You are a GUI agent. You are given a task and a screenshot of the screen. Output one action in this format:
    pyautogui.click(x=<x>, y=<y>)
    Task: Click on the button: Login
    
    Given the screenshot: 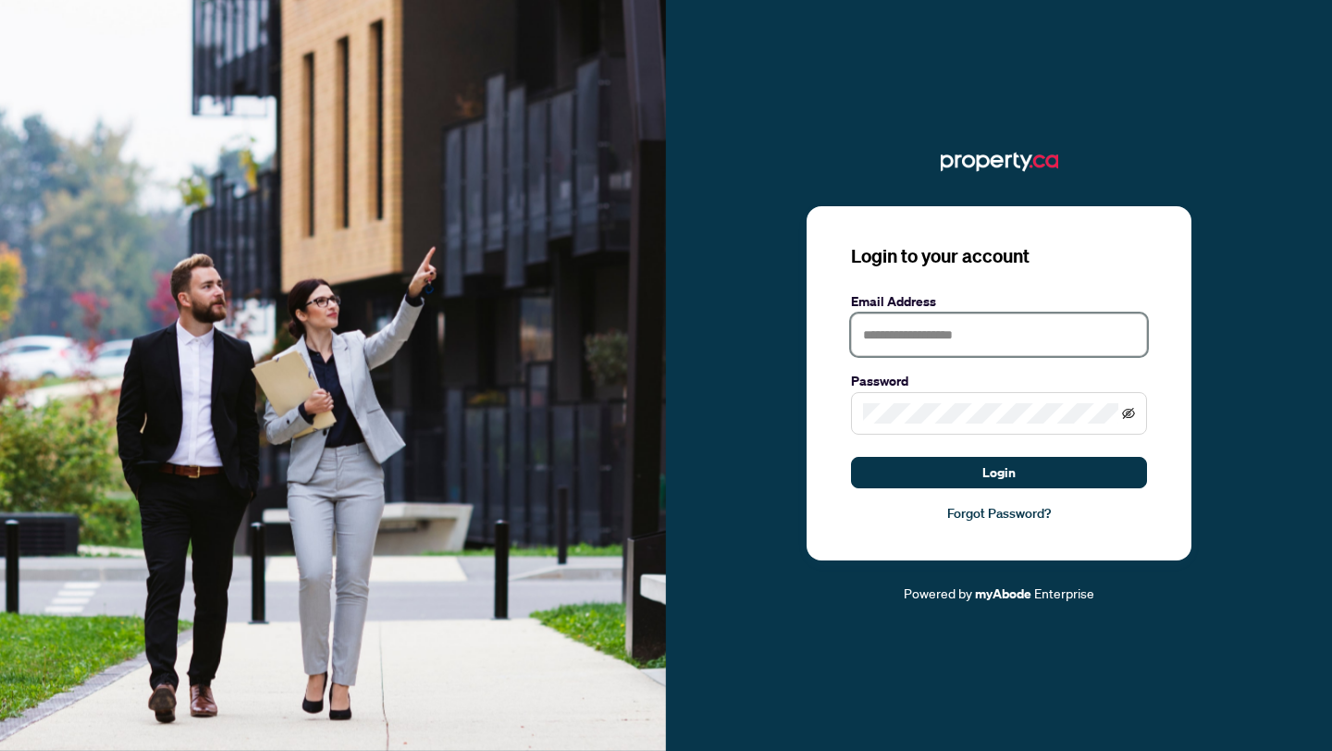 What is the action you would take?
    pyautogui.click(x=999, y=473)
    